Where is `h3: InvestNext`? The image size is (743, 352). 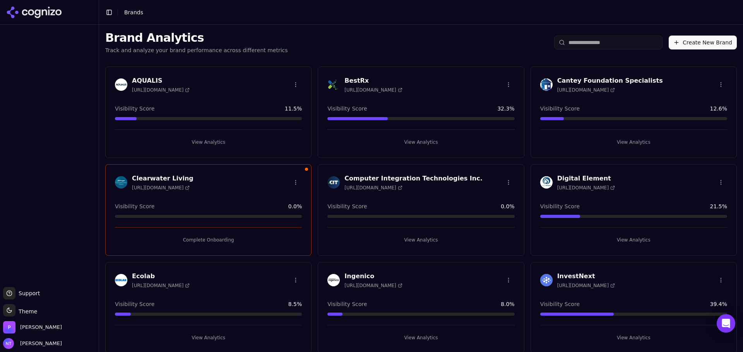
h3: InvestNext is located at coordinates (586, 277).